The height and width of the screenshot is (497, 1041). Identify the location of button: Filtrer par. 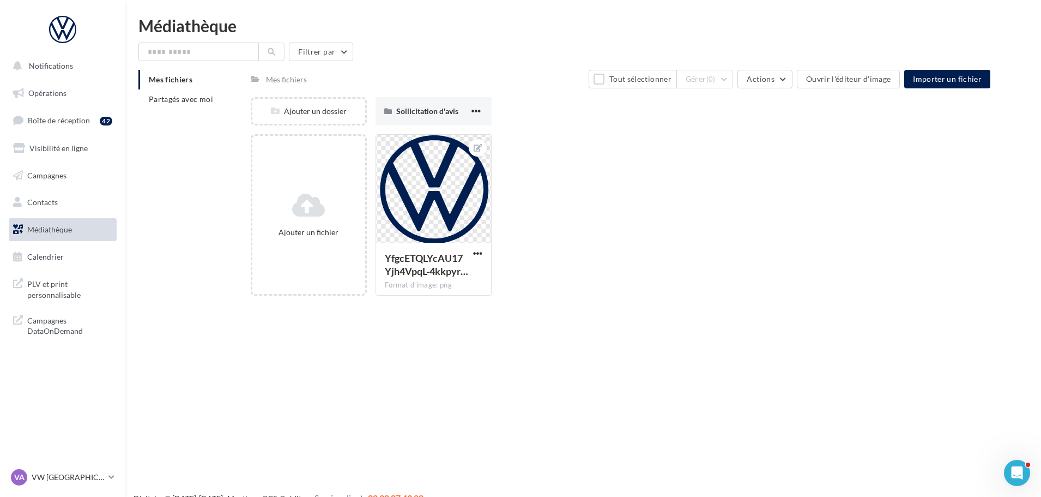
(321, 52).